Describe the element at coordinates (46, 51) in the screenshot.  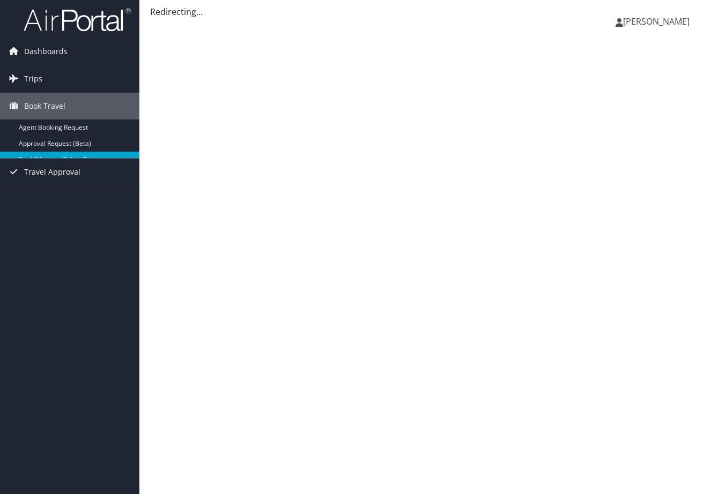
I see `span: Dashboards` at that location.